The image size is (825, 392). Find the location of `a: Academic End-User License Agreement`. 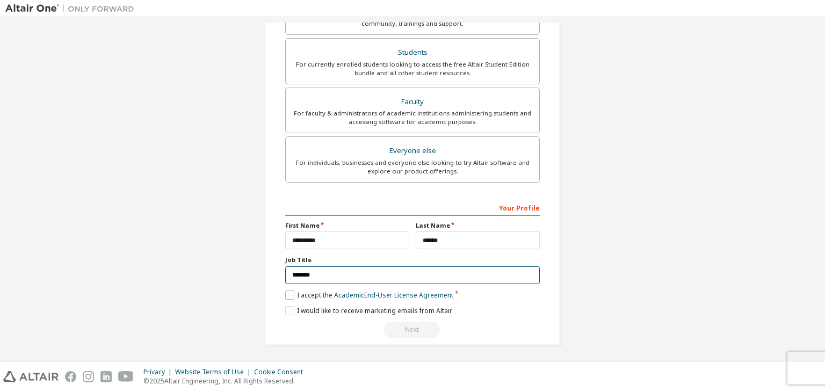

a: Academic End-User License Agreement is located at coordinates (394, 295).